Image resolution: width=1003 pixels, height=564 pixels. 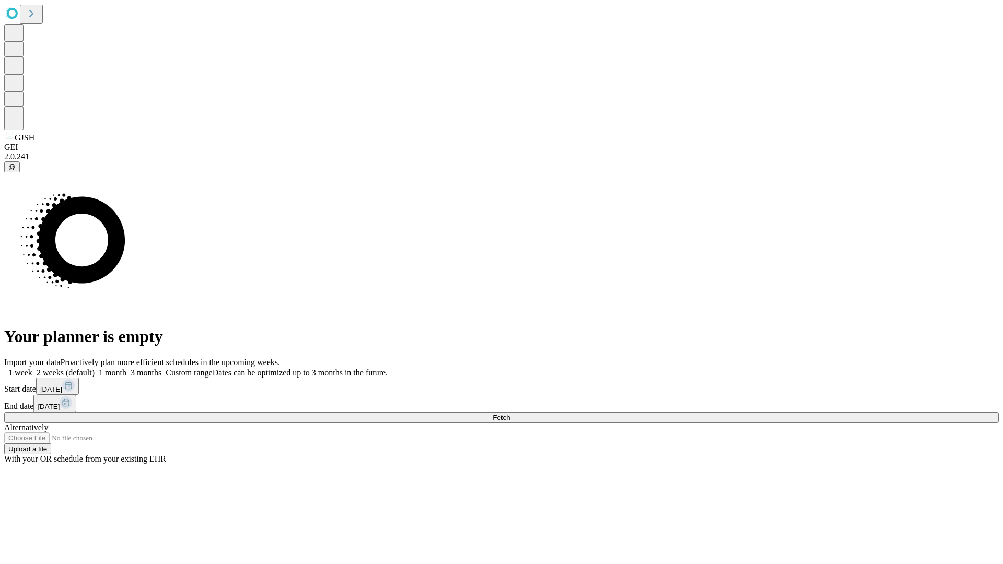 I want to click on h1: Your planner is empty, so click(x=502, y=336).